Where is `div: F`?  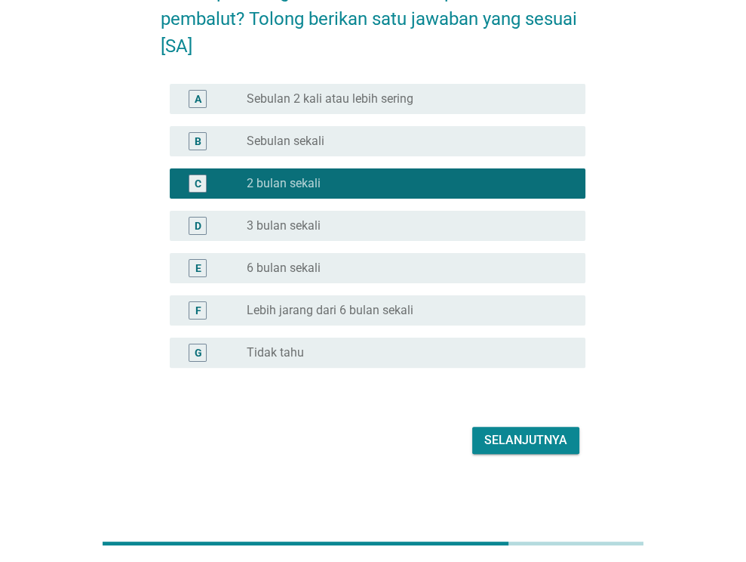
div: F is located at coordinates (198, 309).